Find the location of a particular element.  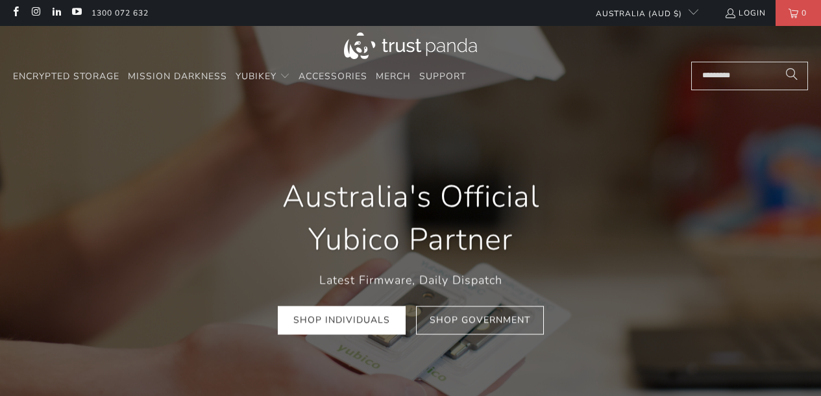

a: Trust Panda Australia on YouTube is located at coordinates (76, 13).